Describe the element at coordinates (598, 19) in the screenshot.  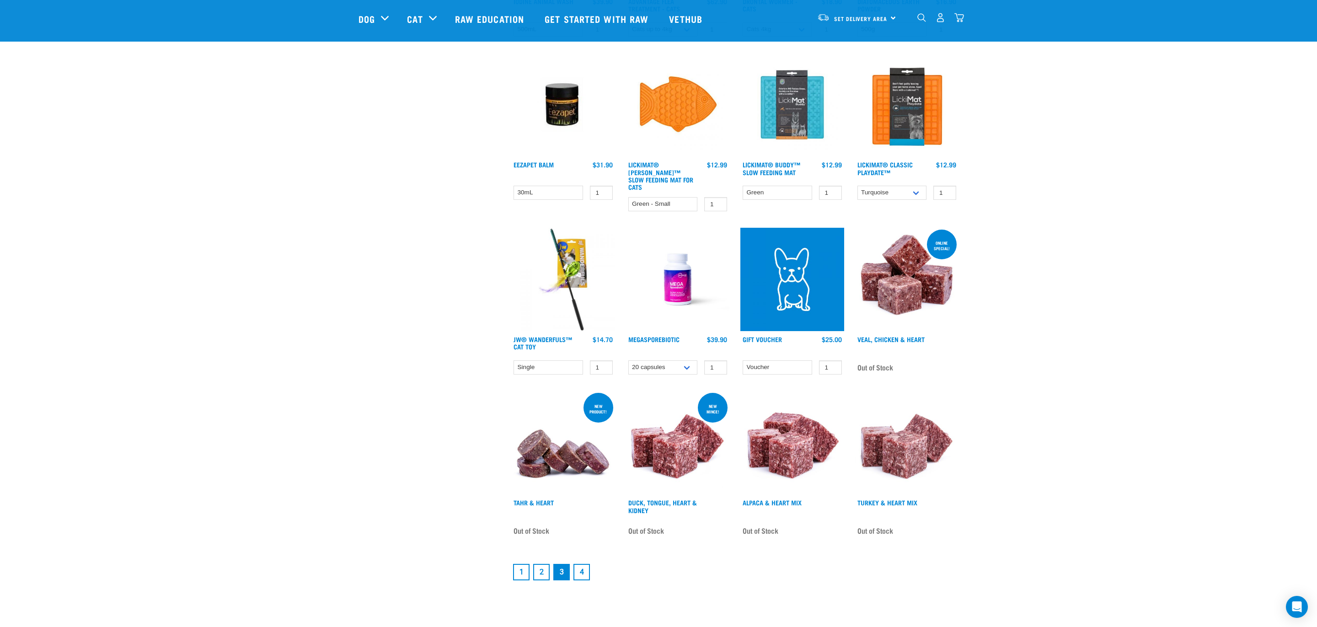
I see `a: Get started with Raw` at that location.